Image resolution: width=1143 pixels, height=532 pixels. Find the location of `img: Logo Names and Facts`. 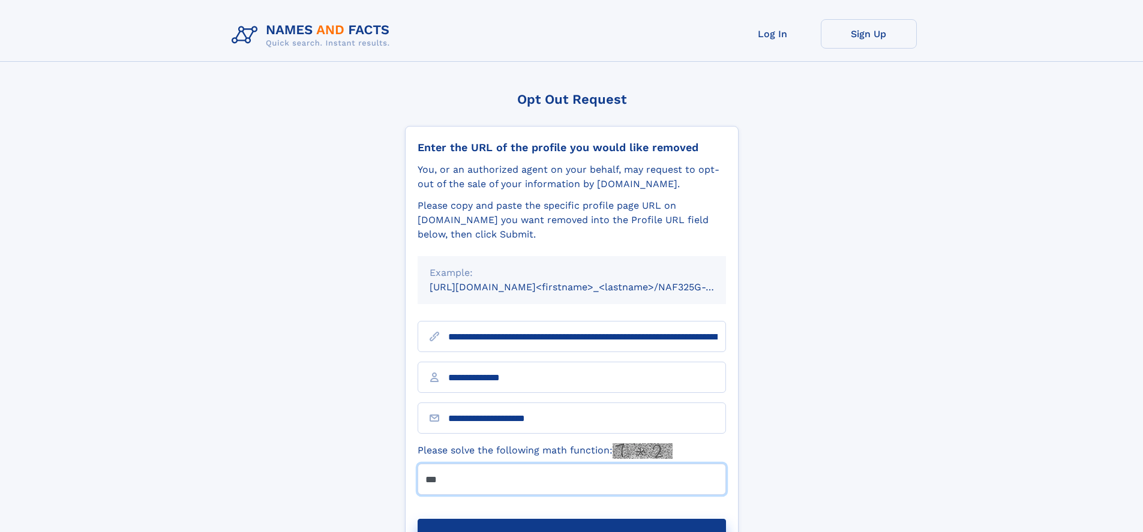

img: Logo Names and Facts is located at coordinates (313, 35).